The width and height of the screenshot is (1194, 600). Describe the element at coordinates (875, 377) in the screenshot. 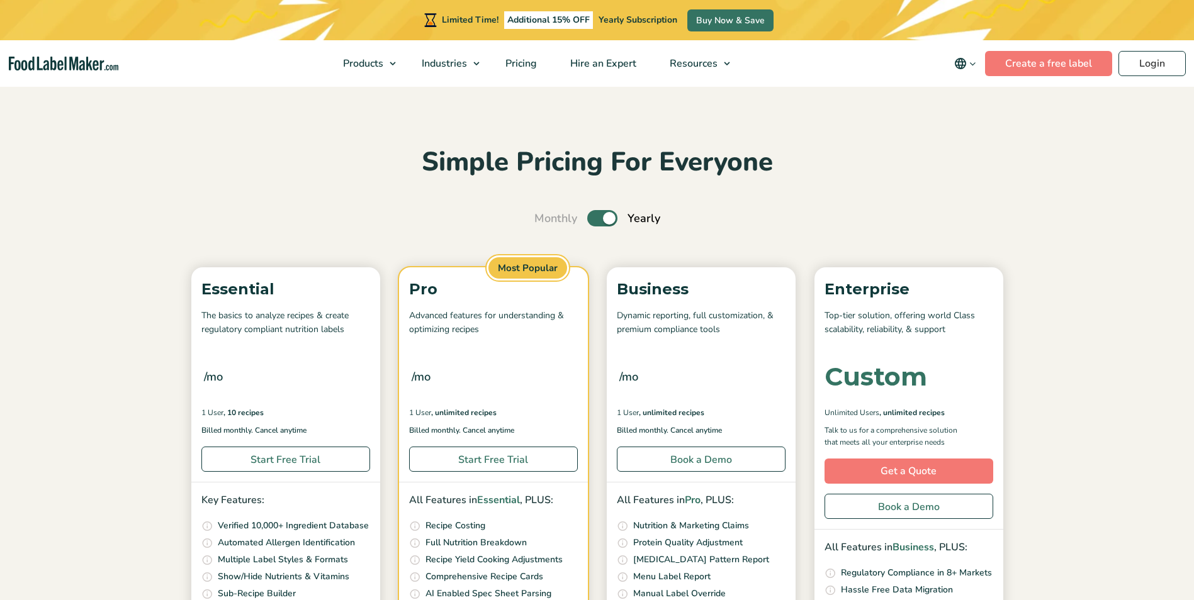

I see `div: Custom` at that location.